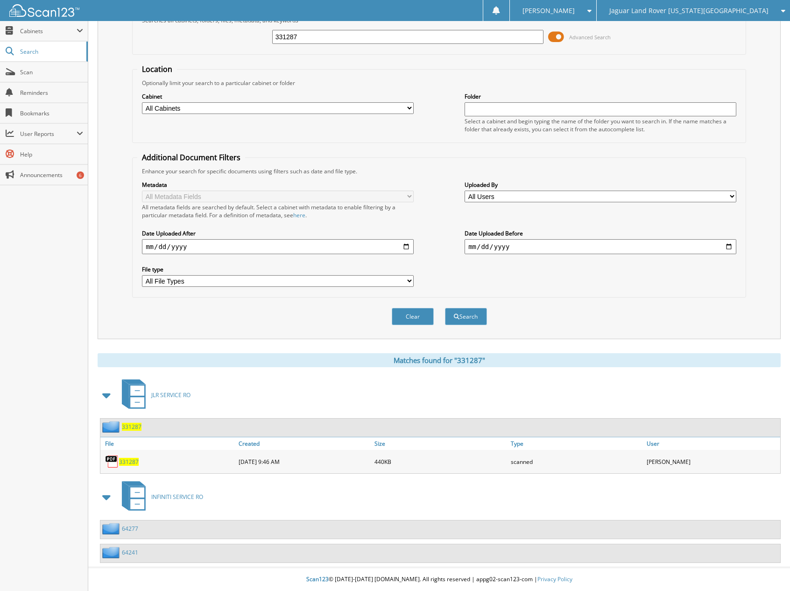 The height and width of the screenshot is (591, 790). What do you see at coordinates (413, 316) in the screenshot?
I see `button: Clear` at bounding box center [413, 316].